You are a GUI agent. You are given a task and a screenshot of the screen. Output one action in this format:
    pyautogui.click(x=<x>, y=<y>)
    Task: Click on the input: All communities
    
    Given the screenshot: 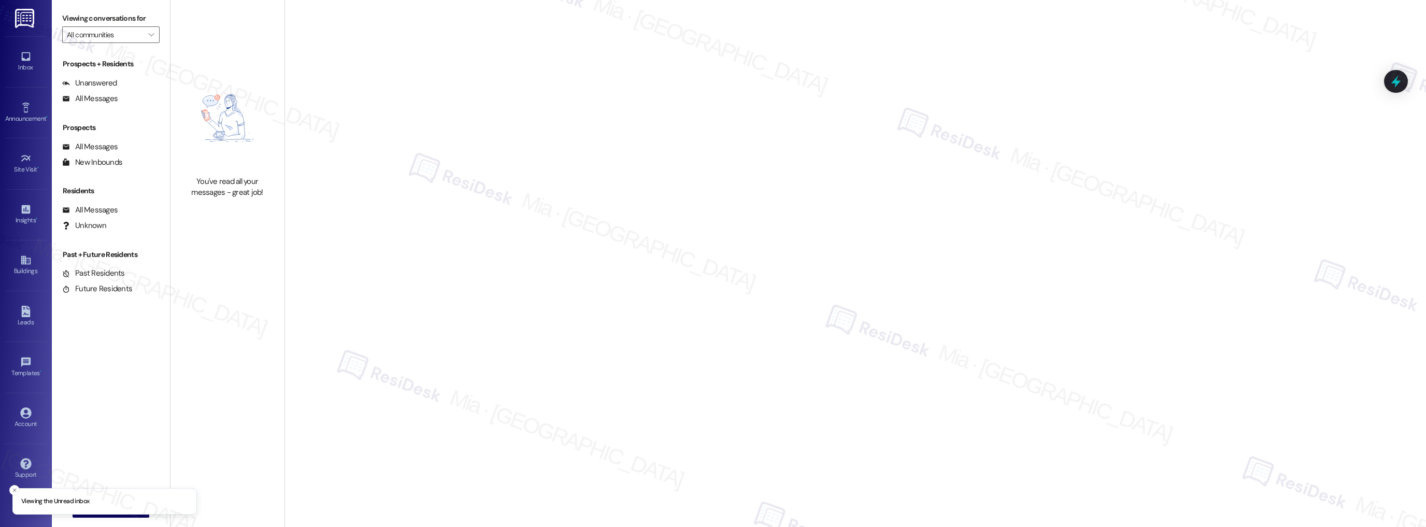 What is the action you would take?
    pyautogui.click(x=105, y=35)
    